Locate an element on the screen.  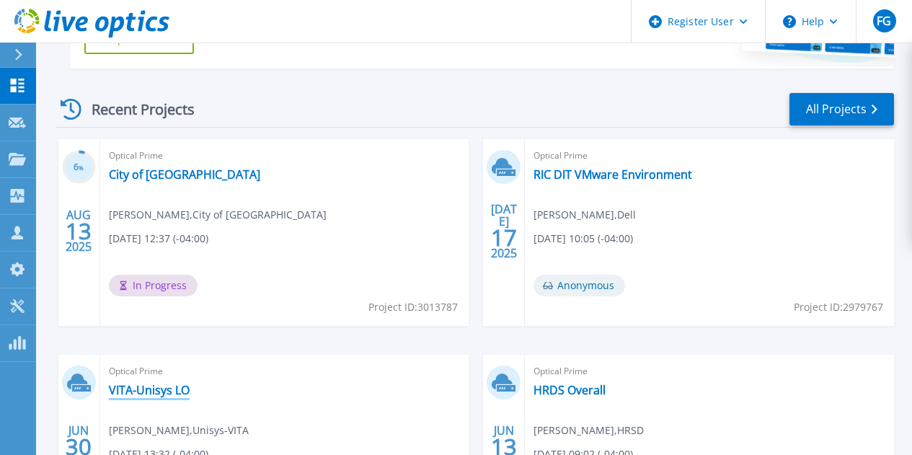
span: 17 is located at coordinates (504, 237).